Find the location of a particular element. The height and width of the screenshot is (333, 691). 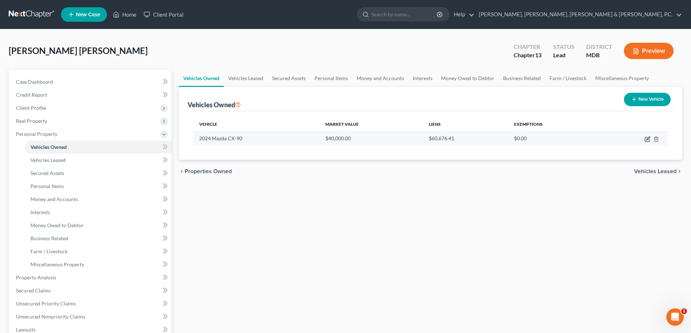

th: Market Value is located at coordinates (371, 124).